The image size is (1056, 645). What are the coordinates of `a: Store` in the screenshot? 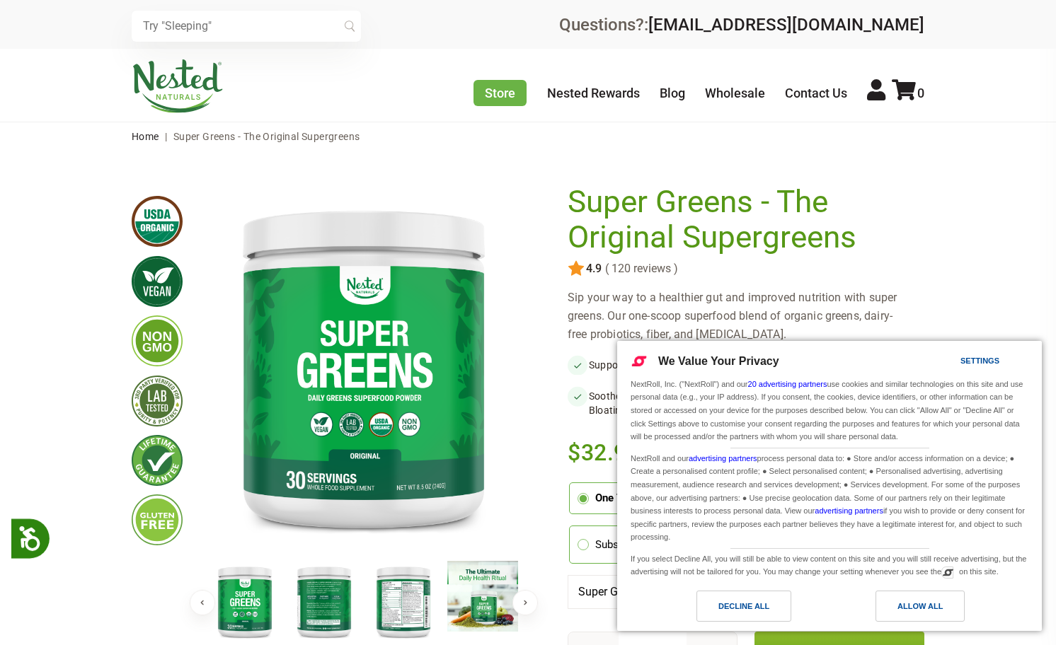 It's located at (500, 93).